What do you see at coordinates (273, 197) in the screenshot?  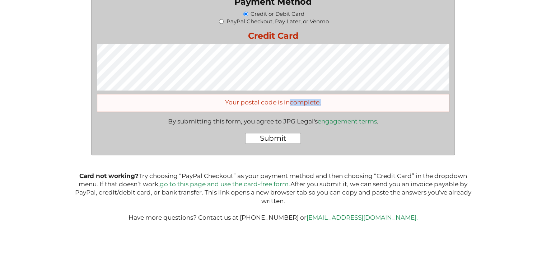 I see `p: Try choosing “PayPal Checkout” as your payment method and then choosing “Credit Card” in the drop...` at bounding box center [273, 197].